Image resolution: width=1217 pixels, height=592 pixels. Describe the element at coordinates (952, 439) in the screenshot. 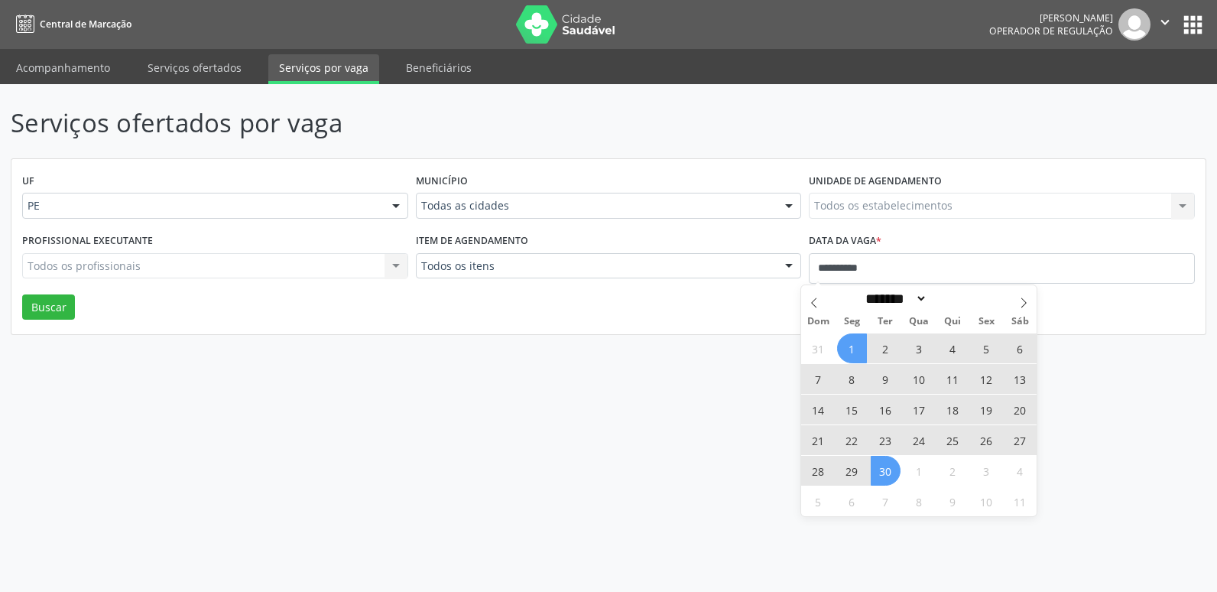

I see `span: Setembro 25, 2025` at that location.